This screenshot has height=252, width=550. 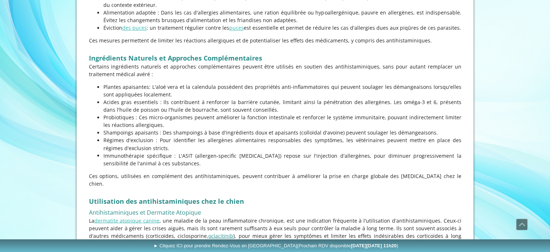 What do you see at coordinates (166, 200) in the screenshot?
I see `strong: Utilisation des antihistaminiques chez le chien` at bounding box center [166, 200].